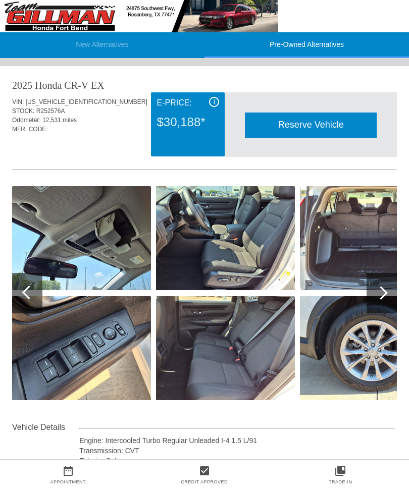 This screenshot has height=493, width=409. Describe the element at coordinates (26, 120) in the screenshot. I see `span: Odometer:` at that location.